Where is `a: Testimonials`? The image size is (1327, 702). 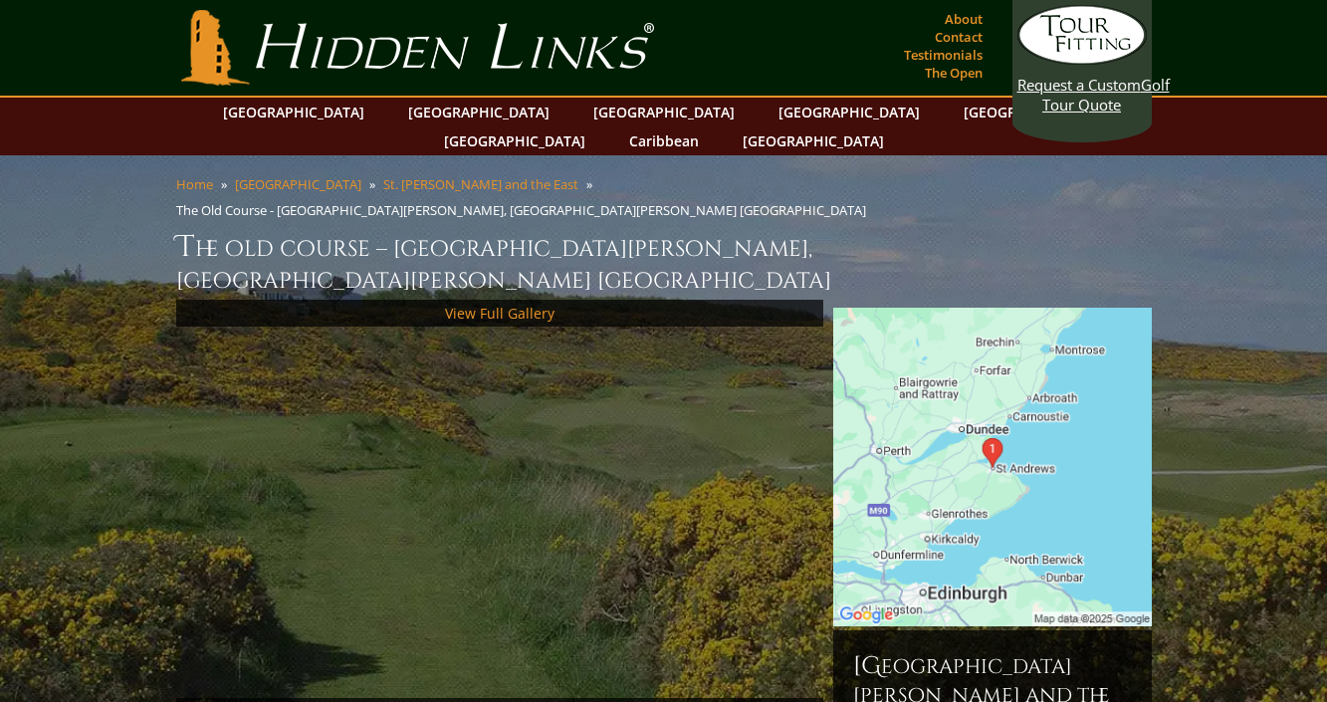
a: Testimonials is located at coordinates (943, 55).